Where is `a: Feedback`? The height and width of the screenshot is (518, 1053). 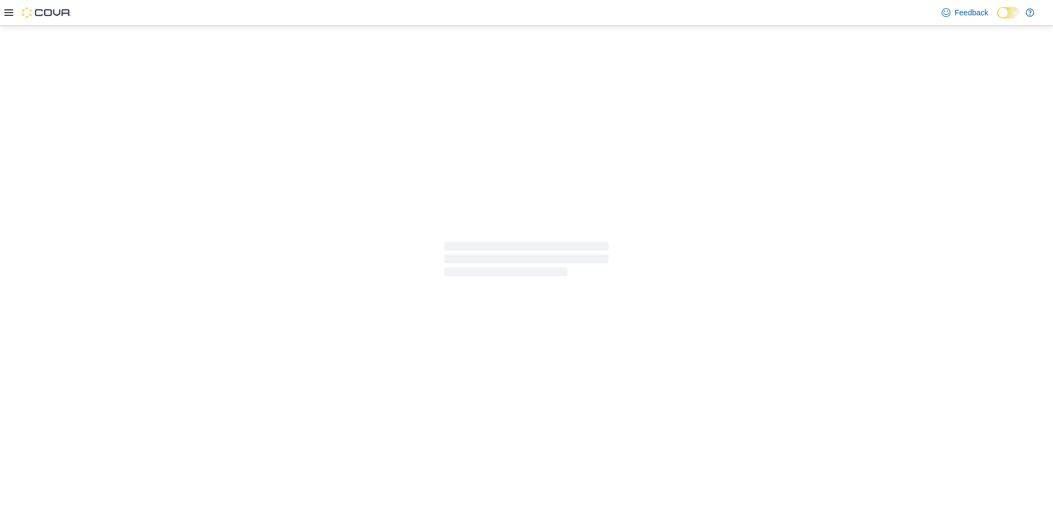
a: Feedback is located at coordinates (965, 13).